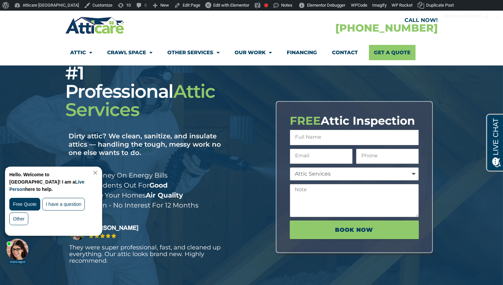 This screenshot has width=503, height=285. Describe the element at coordinates (15, 54) in the screenshot. I see `div: Other` at that location.